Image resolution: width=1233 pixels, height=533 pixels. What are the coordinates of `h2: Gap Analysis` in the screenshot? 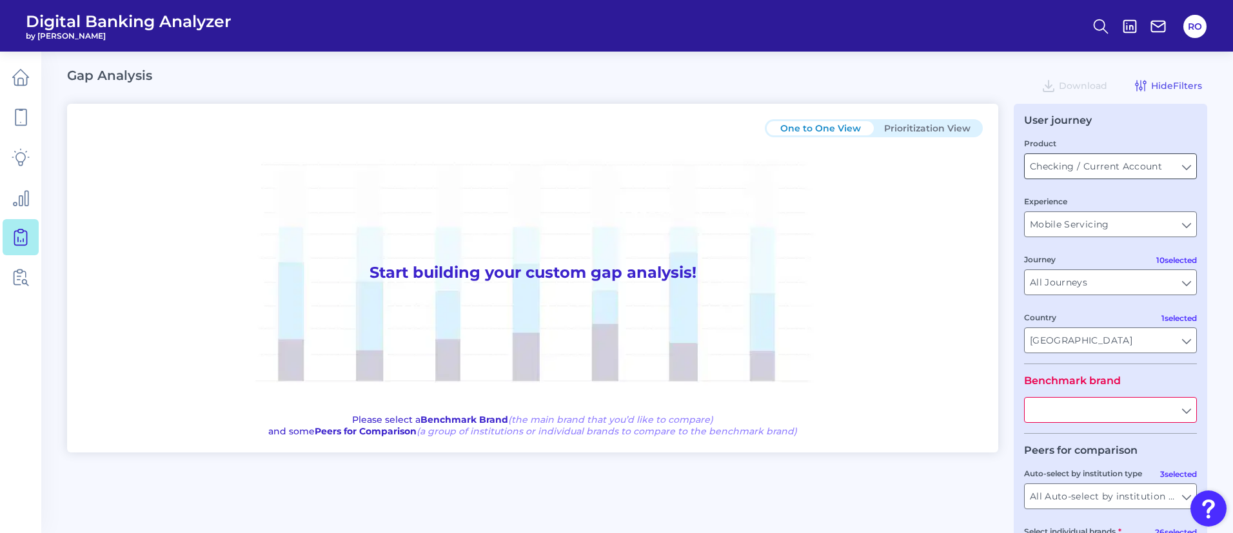 It's located at (110, 75).